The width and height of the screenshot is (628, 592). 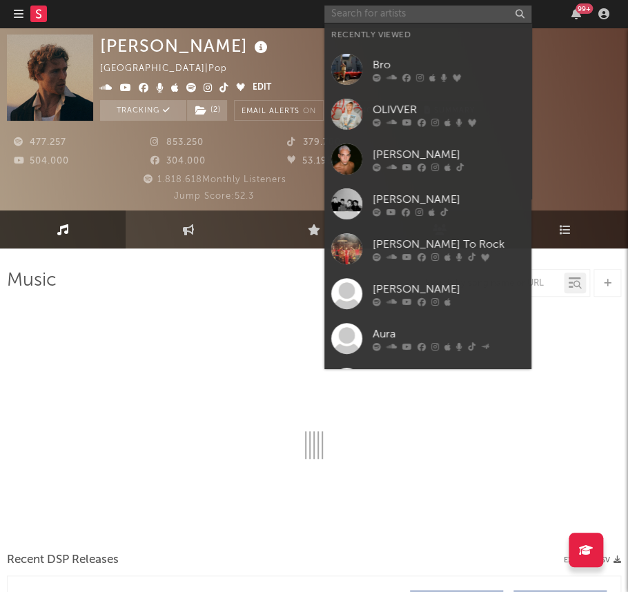 I want to click on span: 304.000, so click(x=178, y=161).